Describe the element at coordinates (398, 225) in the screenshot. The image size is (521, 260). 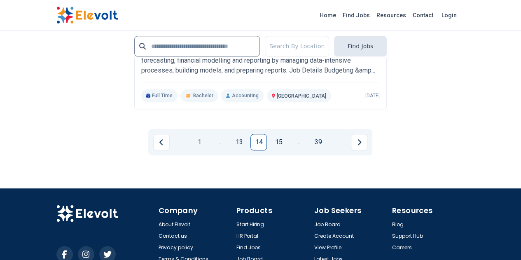
I see `a: Blog` at that location.